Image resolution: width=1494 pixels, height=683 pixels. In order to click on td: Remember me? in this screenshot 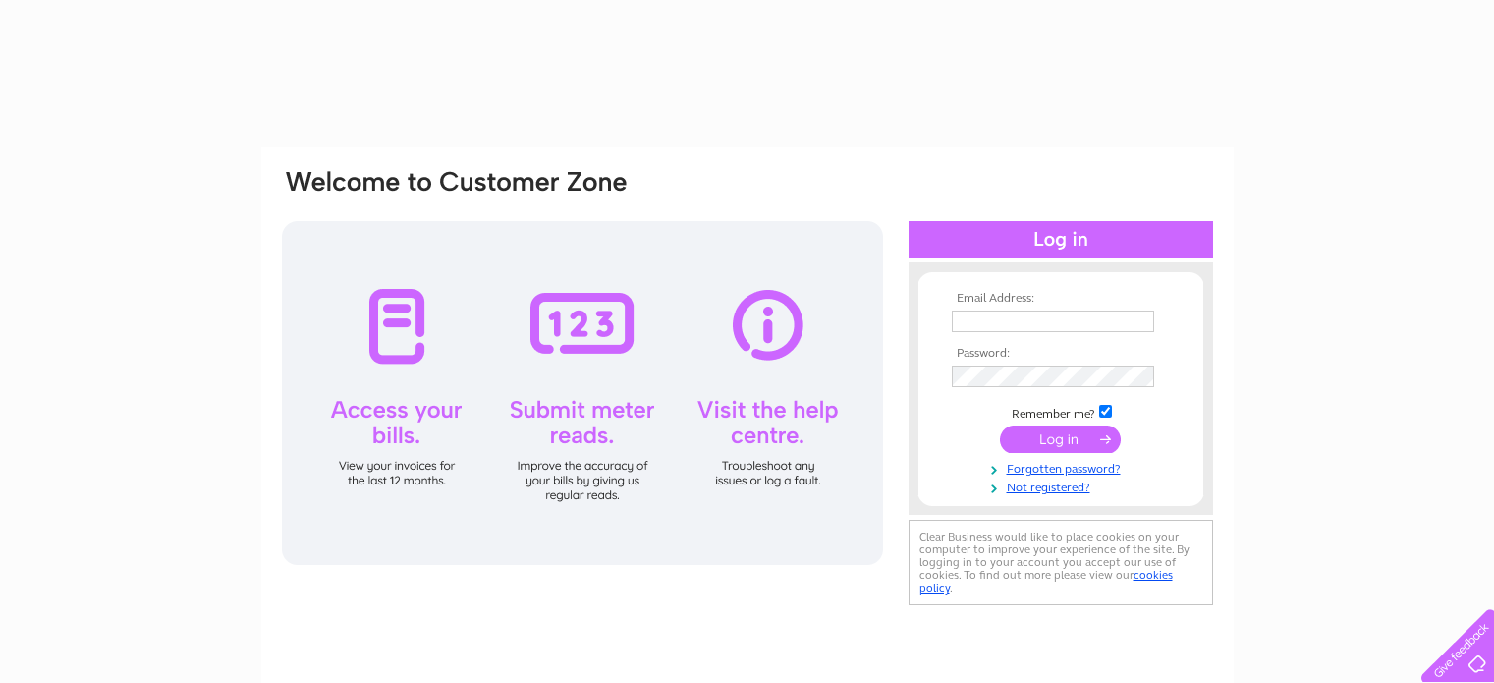, I will do `click(1061, 412)`.